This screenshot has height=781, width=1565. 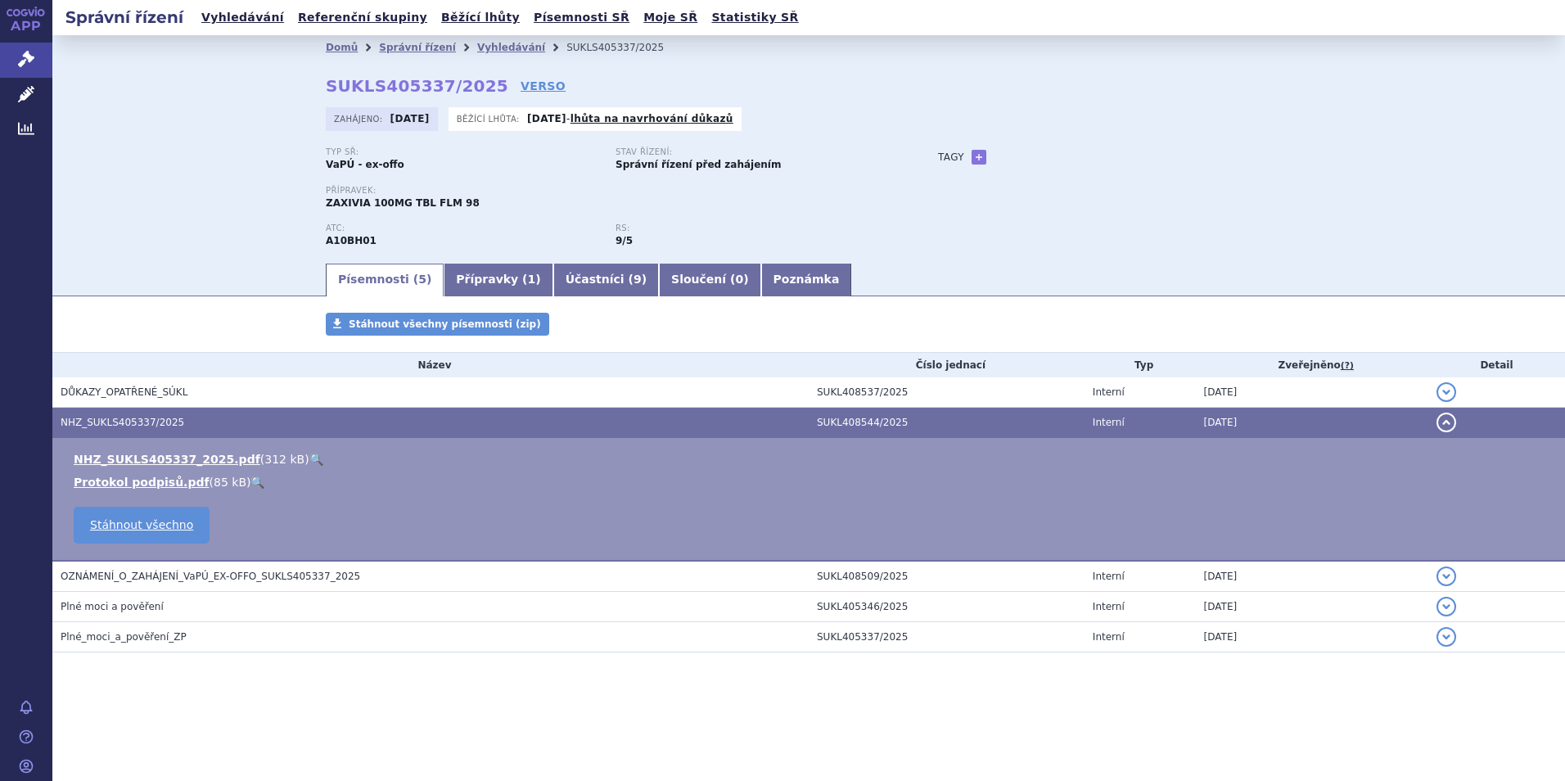 What do you see at coordinates (1497, 365) in the screenshot?
I see `th: Detail` at bounding box center [1497, 365].